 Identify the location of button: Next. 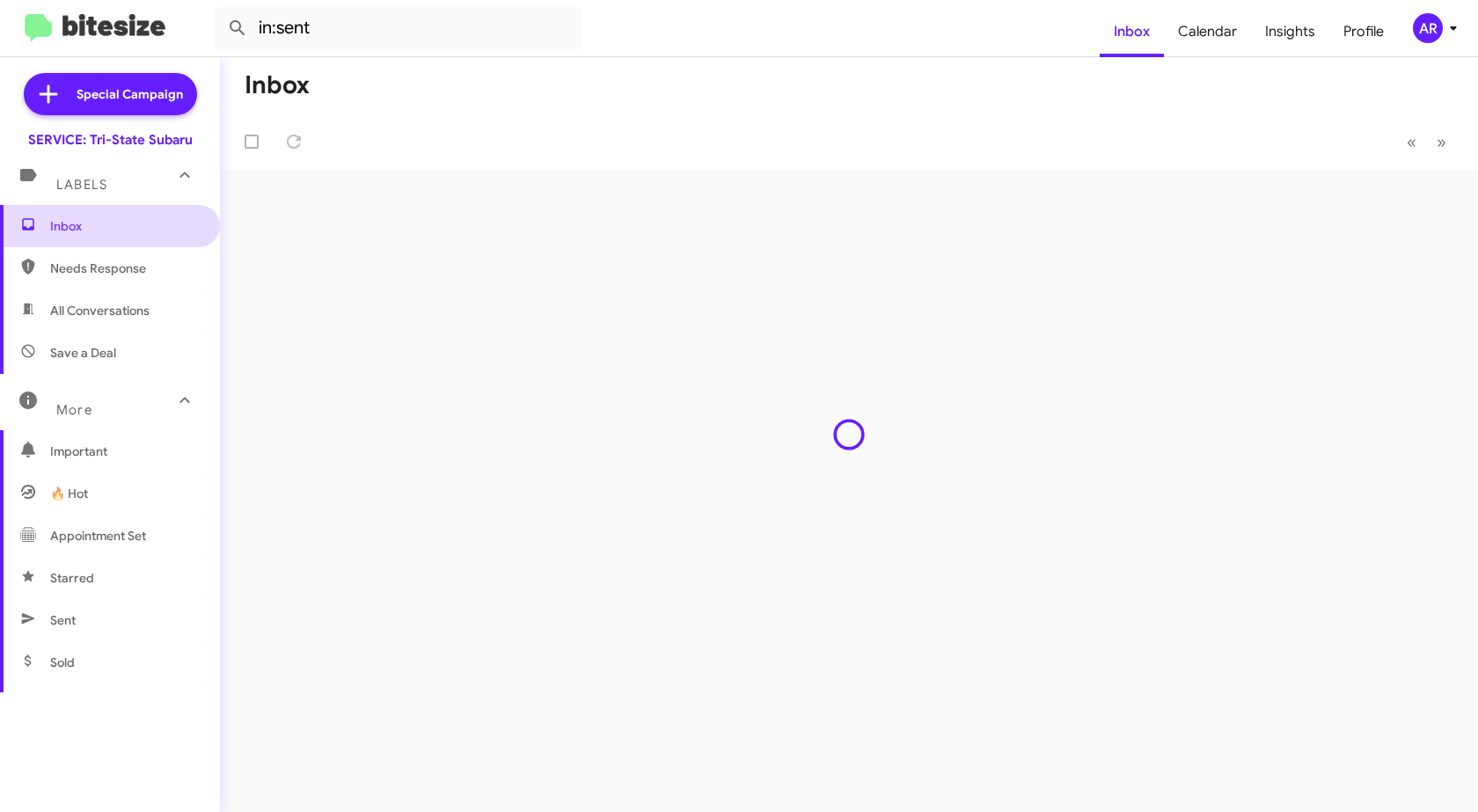
(1442, 142).